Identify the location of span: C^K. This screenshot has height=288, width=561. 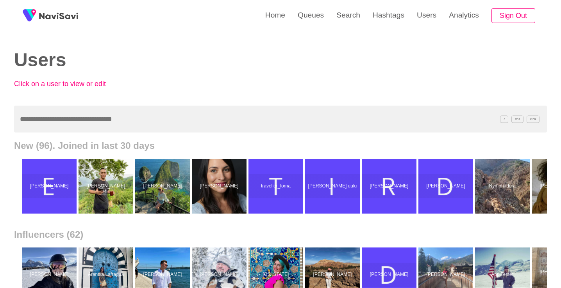
(532, 119).